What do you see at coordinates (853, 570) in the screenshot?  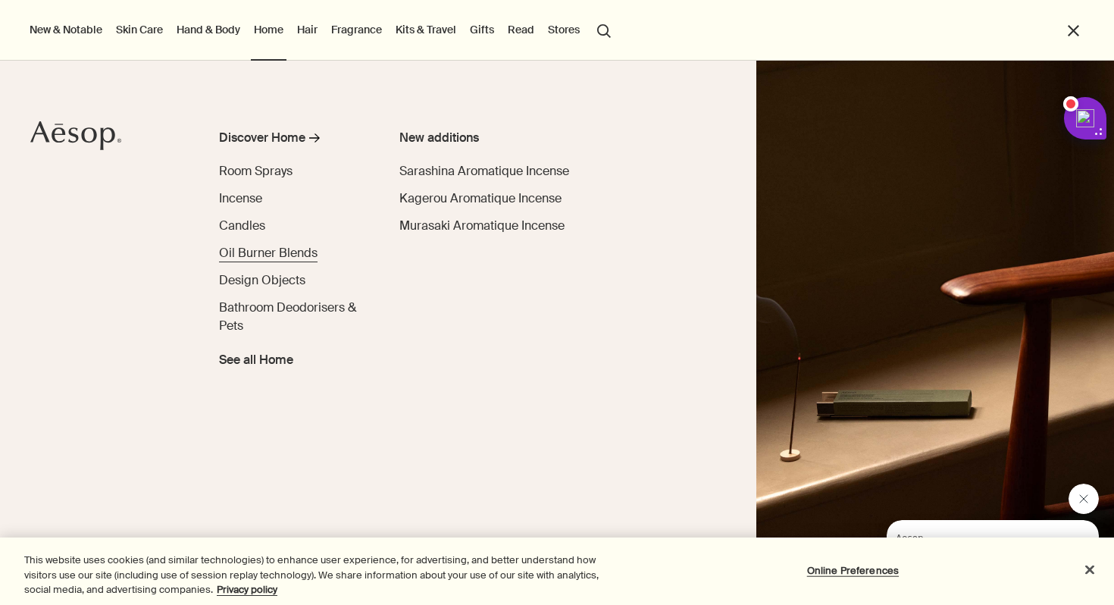 I see `button: Online Preferences, Opens the preference center dialog` at bounding box center [853, 570].